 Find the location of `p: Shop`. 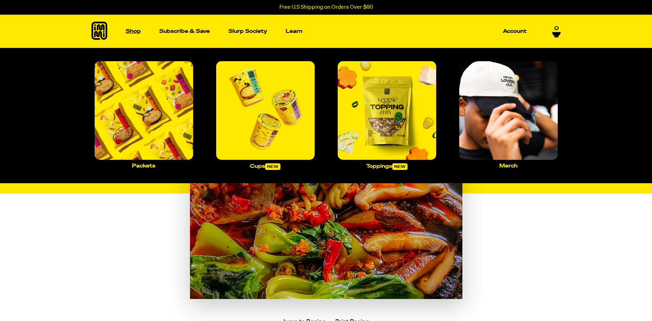

p: Shop is located at coordinates (133, 31).